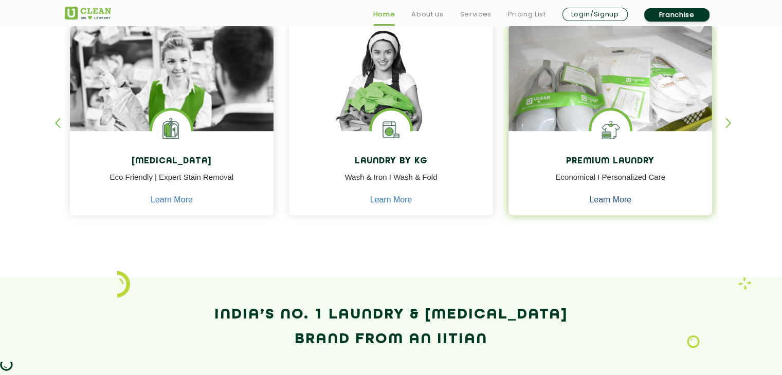  I want to click on a: About us, so click(427, 14).